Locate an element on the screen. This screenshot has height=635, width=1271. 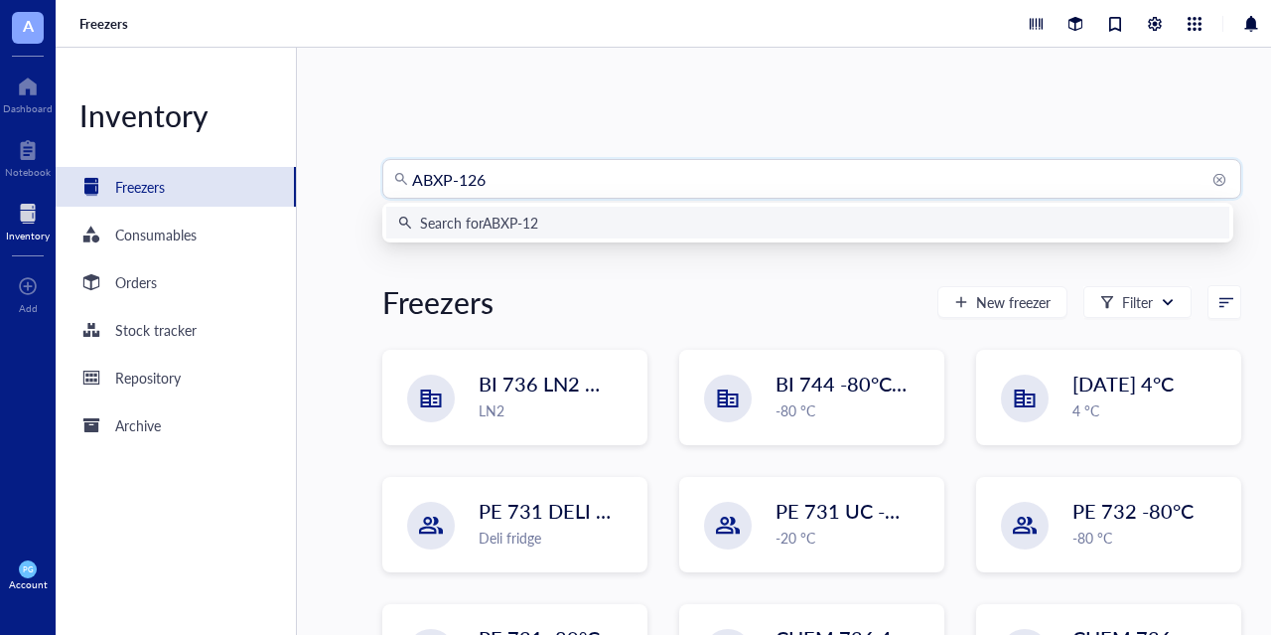
a: Archive is located at coordinates (176, 425).